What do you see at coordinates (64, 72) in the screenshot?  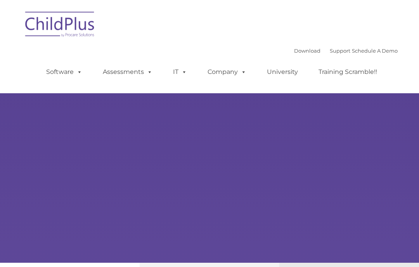 I see `a: Software` at bounding box center [64, 72].